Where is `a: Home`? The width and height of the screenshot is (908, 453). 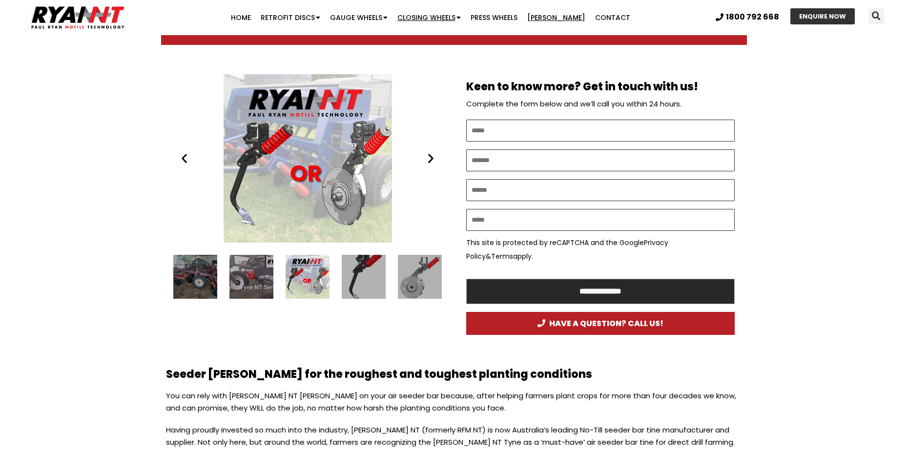 a: Home is located at coordinates (241, 18).